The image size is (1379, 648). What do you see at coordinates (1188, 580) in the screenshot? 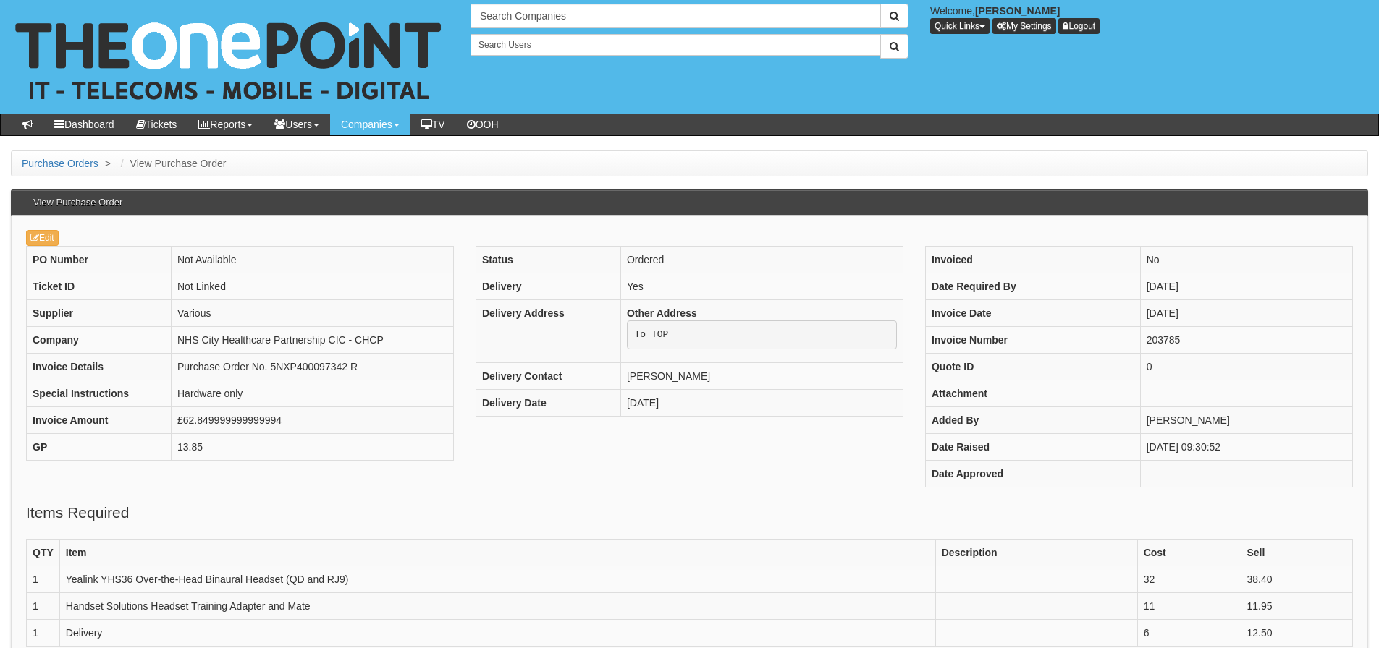
I see `td: 32` at bounding box center [1188, 580].